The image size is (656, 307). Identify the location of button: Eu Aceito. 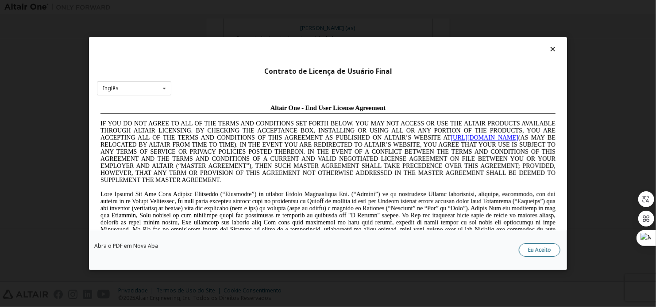
(539, 250).